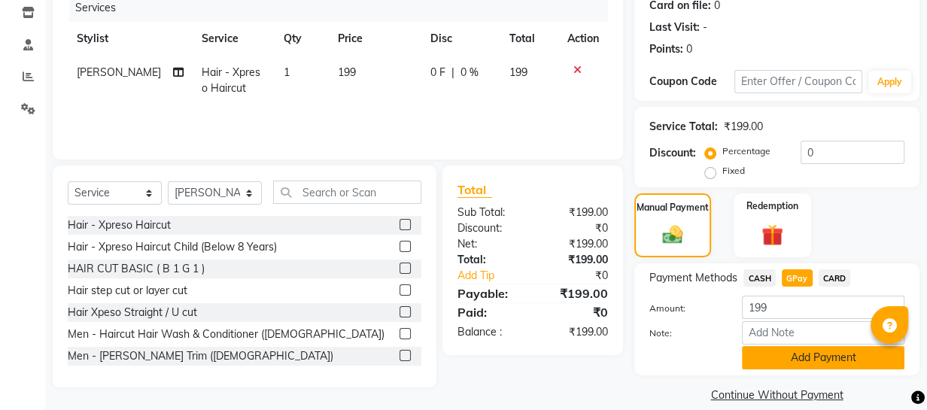 This screenshot has height=410, width=927. What do you see at coordinates (889, 82) in the screenshot?
I see `button: Apply` at bounding box center [889, 82].